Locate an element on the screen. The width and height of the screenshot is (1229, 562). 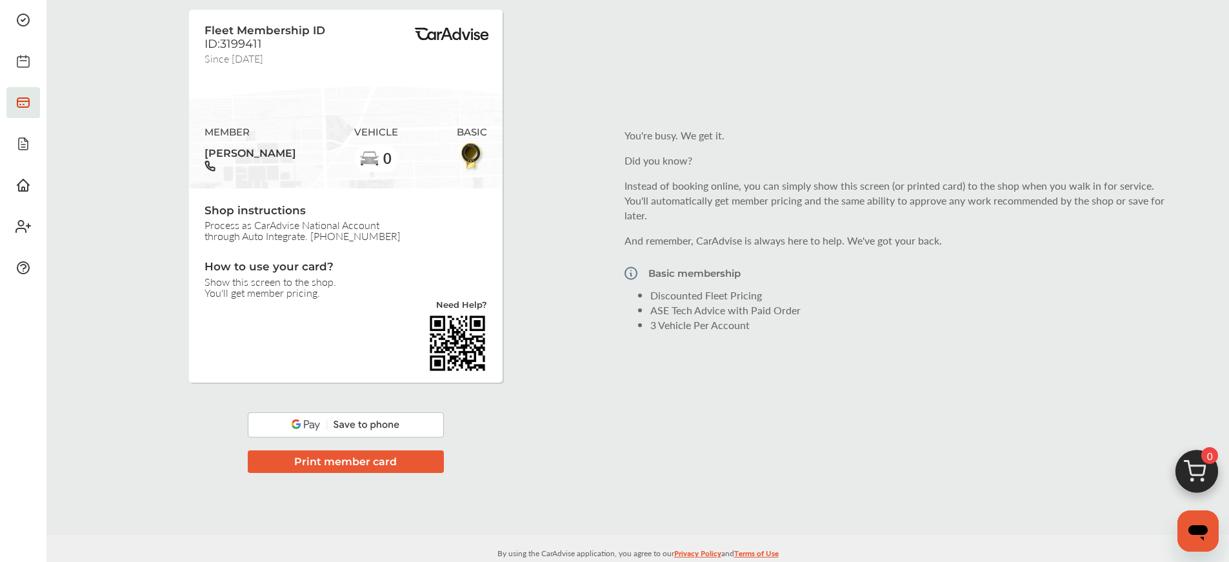
img: BasicPremiumLogo.8d547ee0.svg is located at coordinates (452, 34).